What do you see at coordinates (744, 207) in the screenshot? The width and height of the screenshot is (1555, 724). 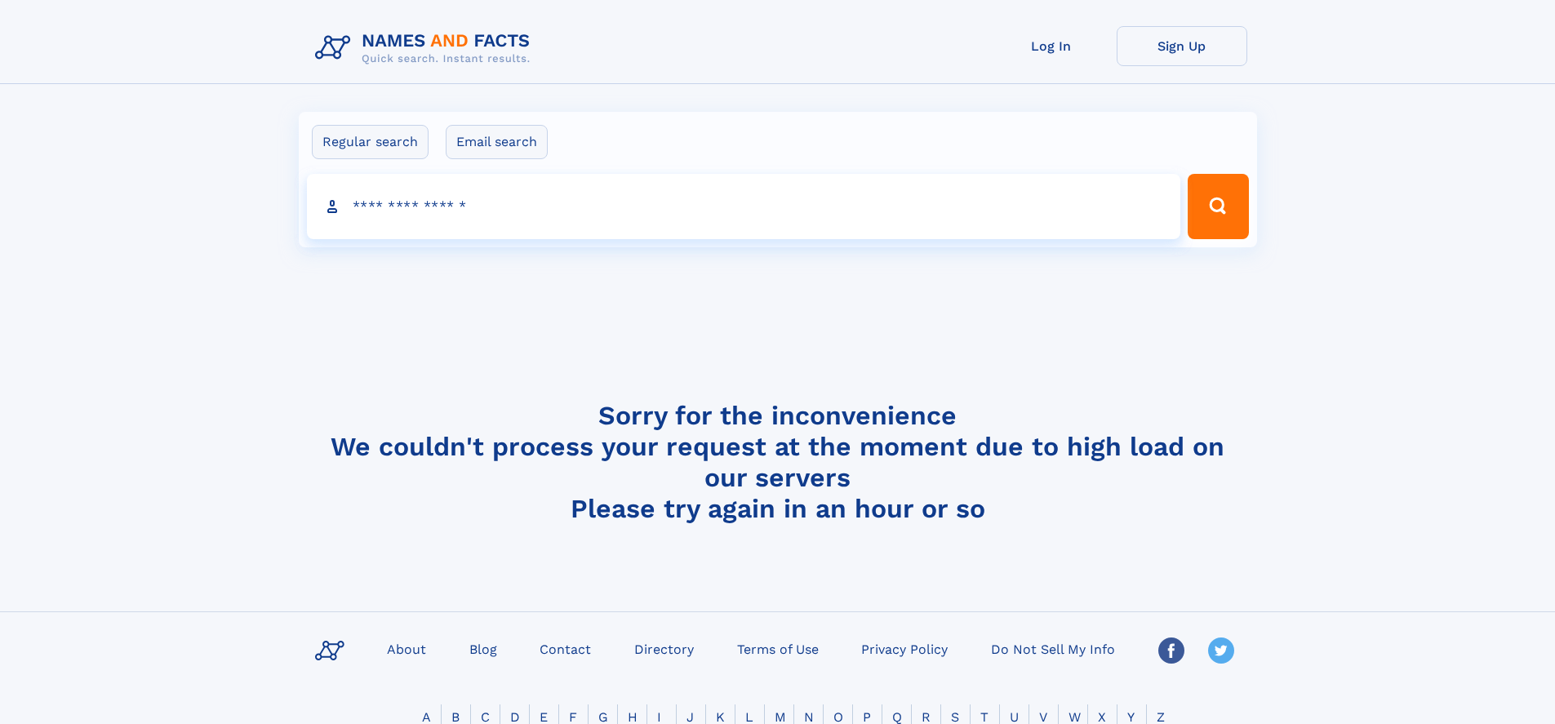 I see `input: search input` at bounding box center [744, 207].